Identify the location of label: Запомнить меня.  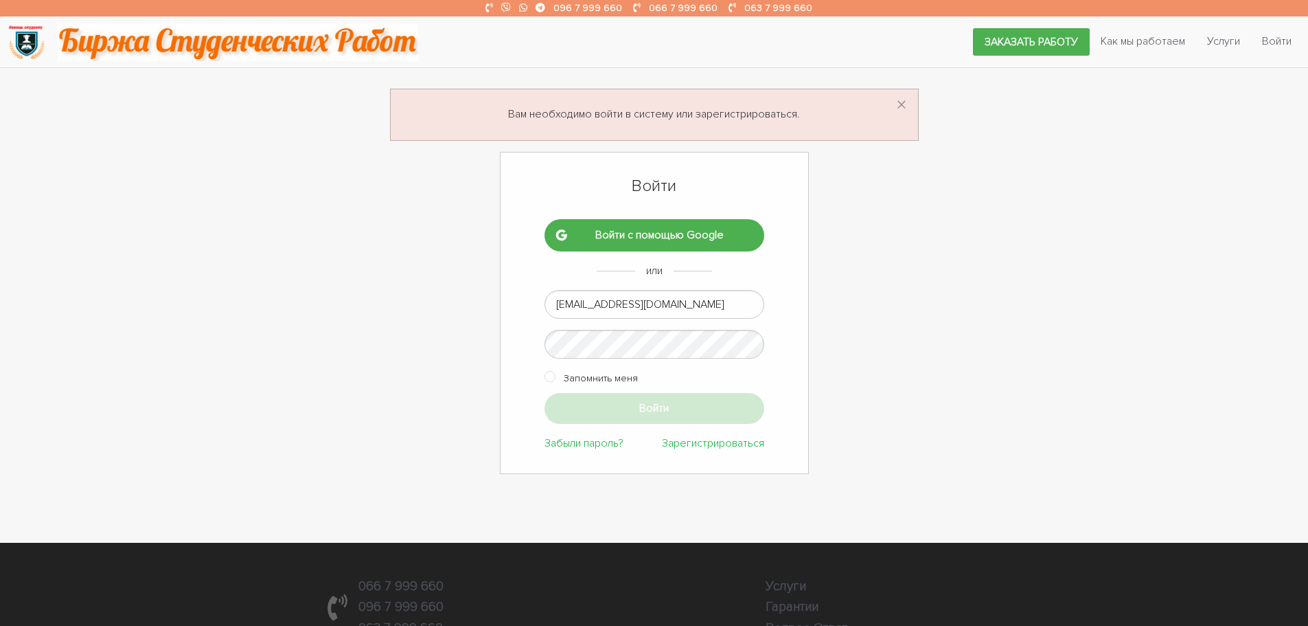
(601, 378).